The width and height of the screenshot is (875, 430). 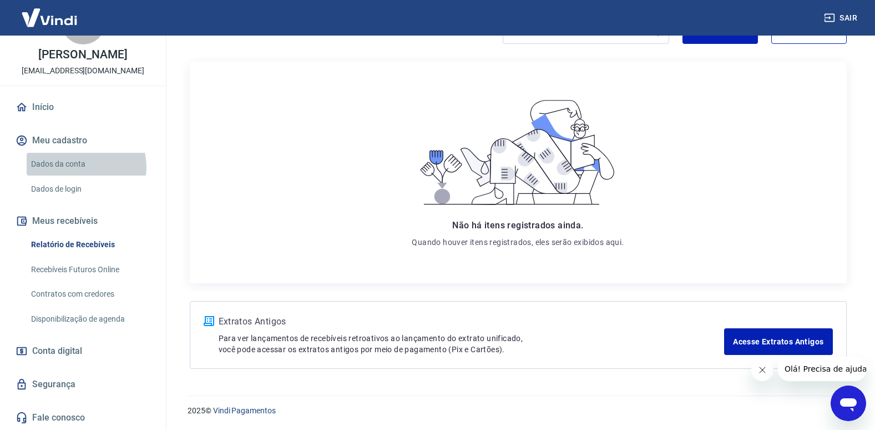 What do you see at coordinates (83, 351) in the screenshot?
I see `a: Conta digital` at bounding box center [83, 351].